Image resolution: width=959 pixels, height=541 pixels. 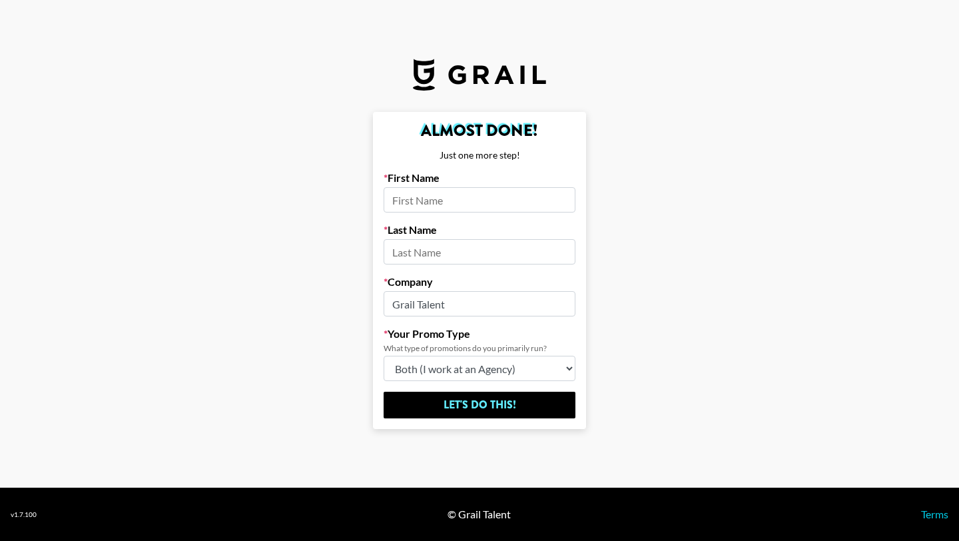 What do you see at coordinates (480, 334) in the screenshot?
I see `label: Your Promo Type` at bounding box center [480, 334].